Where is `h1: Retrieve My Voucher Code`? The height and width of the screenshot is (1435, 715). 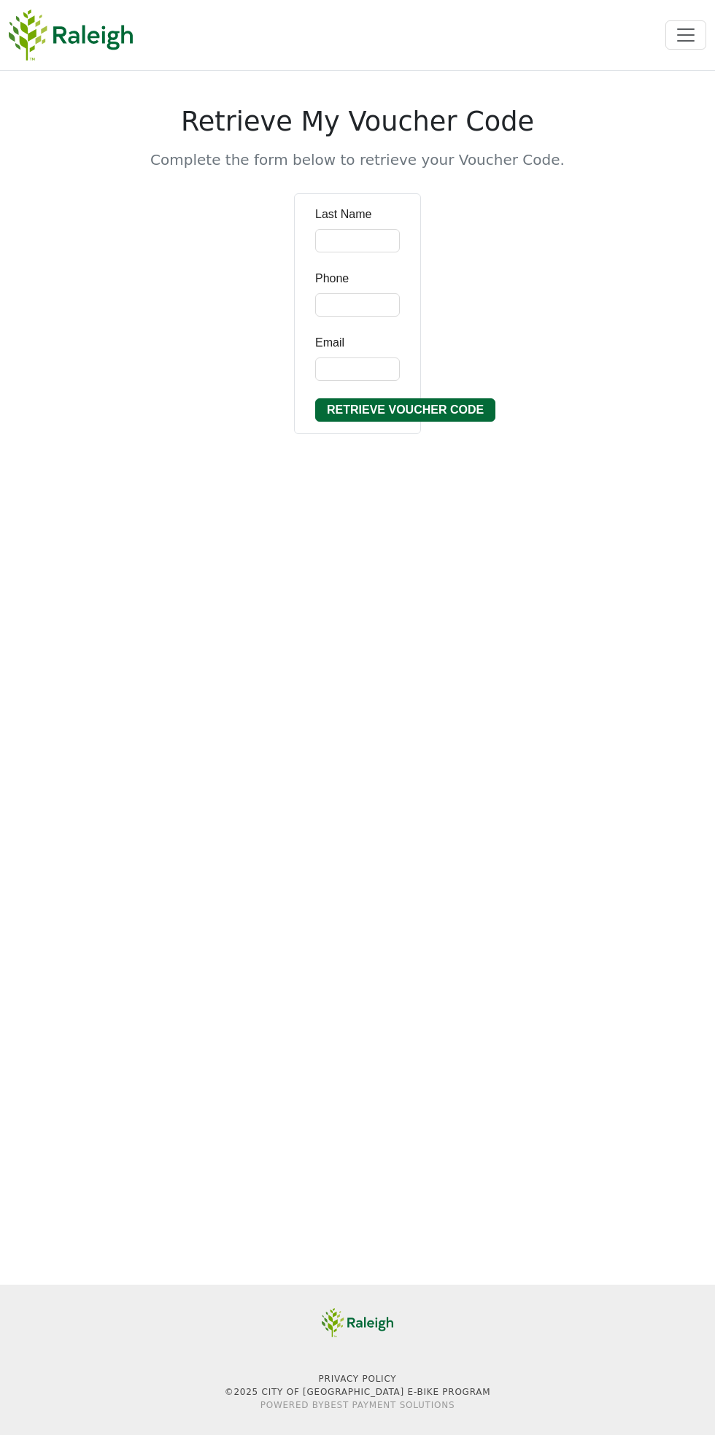 h1: Retrieve My Voucher Code is located at coordinates (358, 122).